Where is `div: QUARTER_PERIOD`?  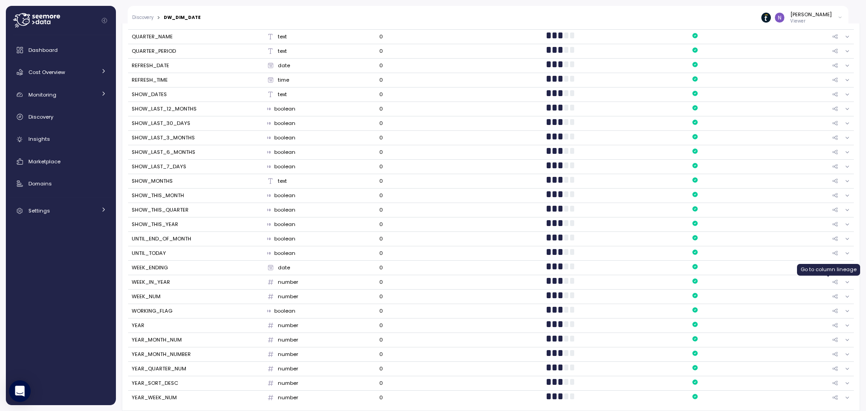
div: QUARTER_PERIOD is located at coordinates (154, 51).